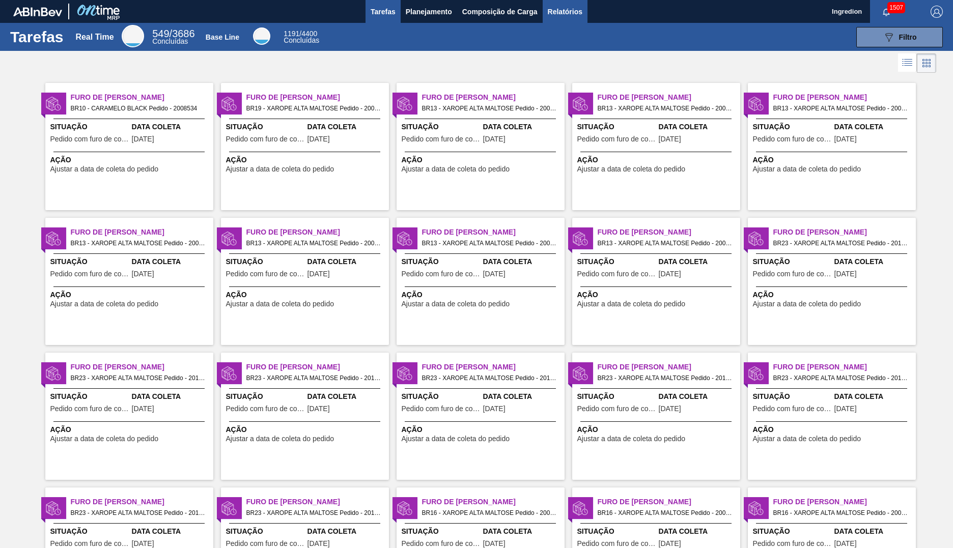  Describe the element at coordinates (565, 12) in the screenshot. I see `span: Relatórios` at that location.